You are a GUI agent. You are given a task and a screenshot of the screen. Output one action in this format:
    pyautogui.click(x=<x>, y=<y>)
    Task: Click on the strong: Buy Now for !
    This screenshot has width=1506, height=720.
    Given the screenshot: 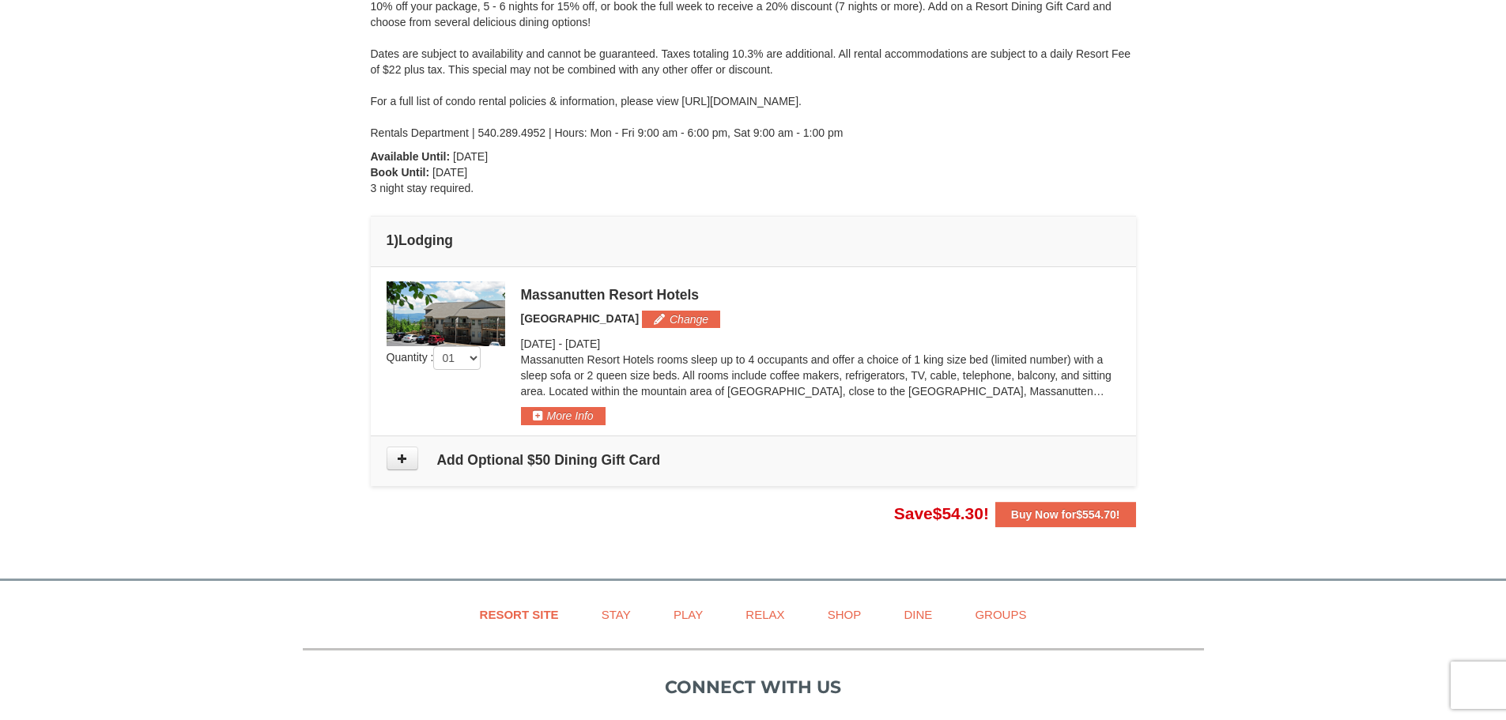 What is the action you would take?
    pyautogui.click(x=1066, y=515)
    